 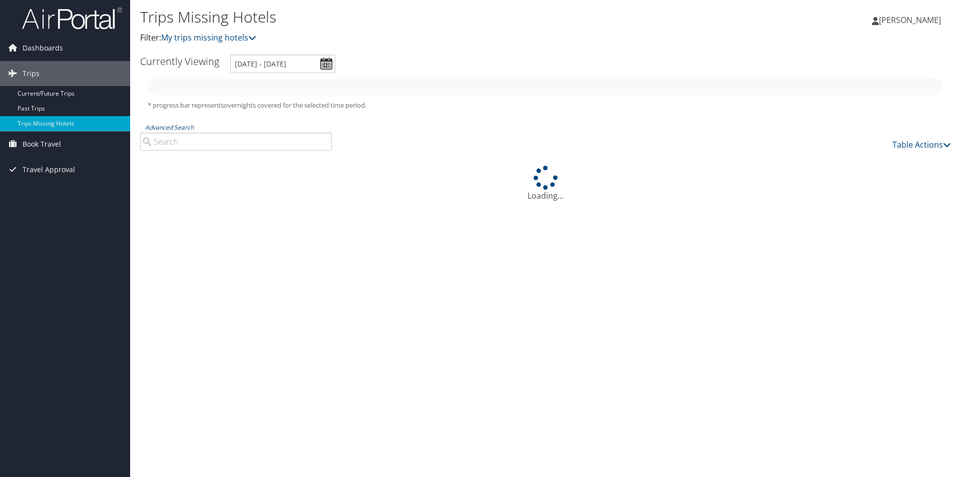 I want to click on h3: Currently Viewing, so click(x=180, y=61).